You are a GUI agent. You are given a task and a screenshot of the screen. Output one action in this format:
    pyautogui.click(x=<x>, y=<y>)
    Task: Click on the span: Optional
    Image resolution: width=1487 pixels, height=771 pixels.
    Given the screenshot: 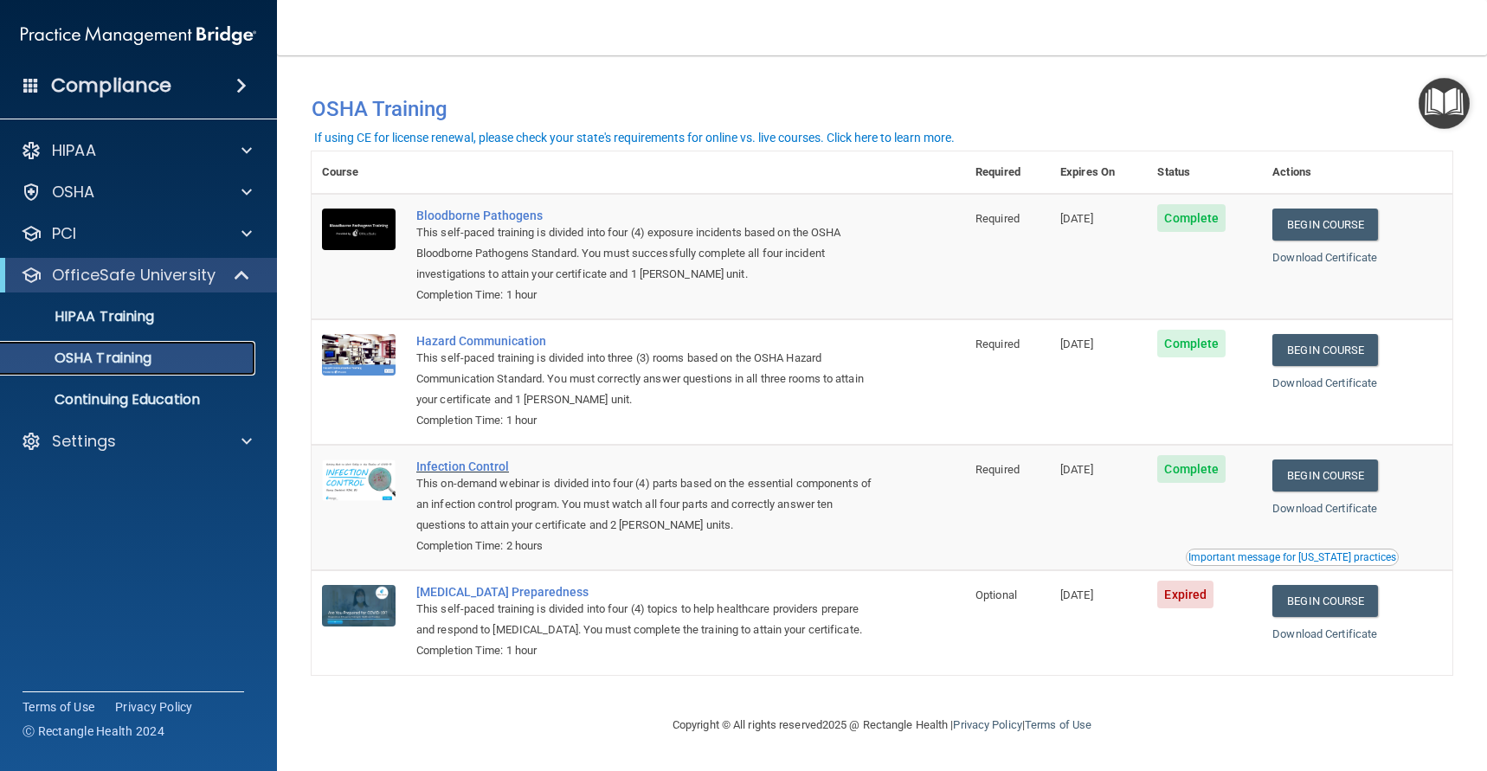 What is the action you would take?
    pyautogui.click(x=996, y=594)
    